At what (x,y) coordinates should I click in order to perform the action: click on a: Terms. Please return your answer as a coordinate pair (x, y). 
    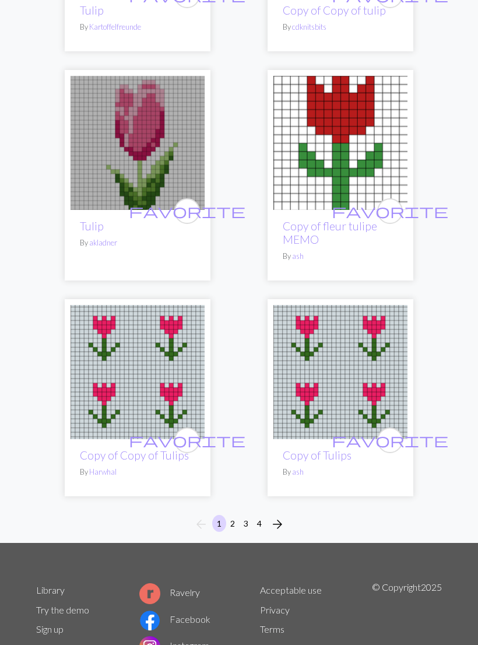
    Looking at the image, I should click on (272, 629).